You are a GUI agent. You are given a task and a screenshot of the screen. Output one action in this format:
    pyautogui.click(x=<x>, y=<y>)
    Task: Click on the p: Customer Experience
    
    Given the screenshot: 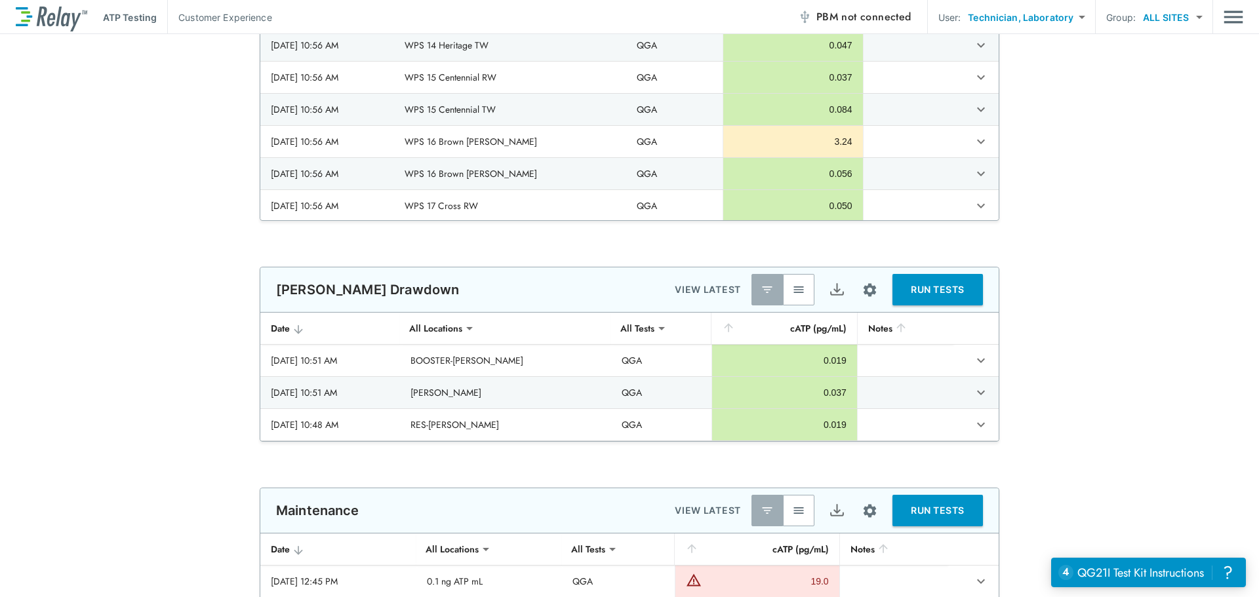 What is the action you would take?
    pyautogui.click(x=225, y=17)
    